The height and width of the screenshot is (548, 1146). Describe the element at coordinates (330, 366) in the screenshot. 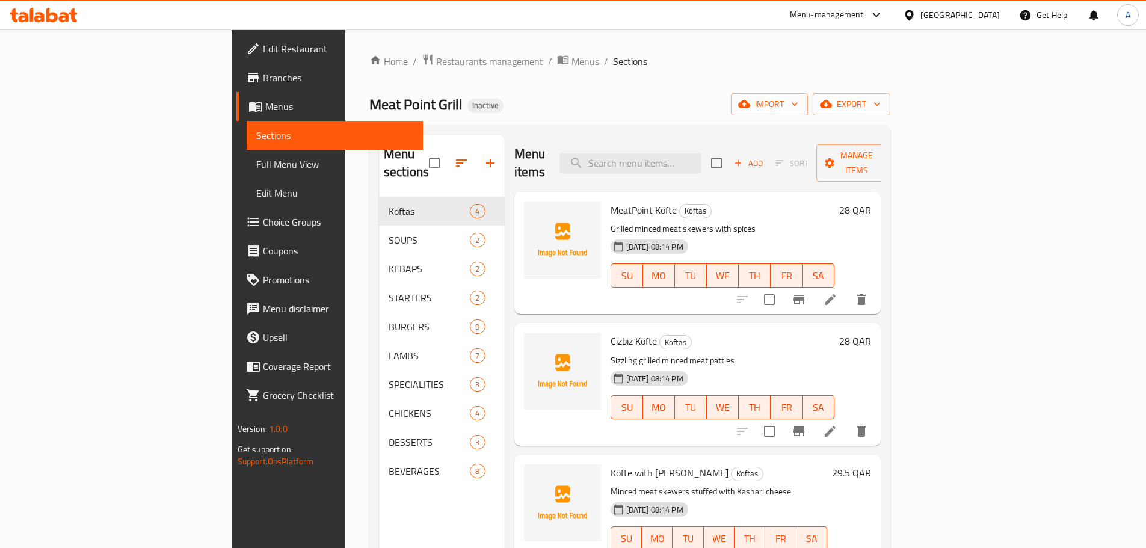

I see `a: Coverage Report` at that location.